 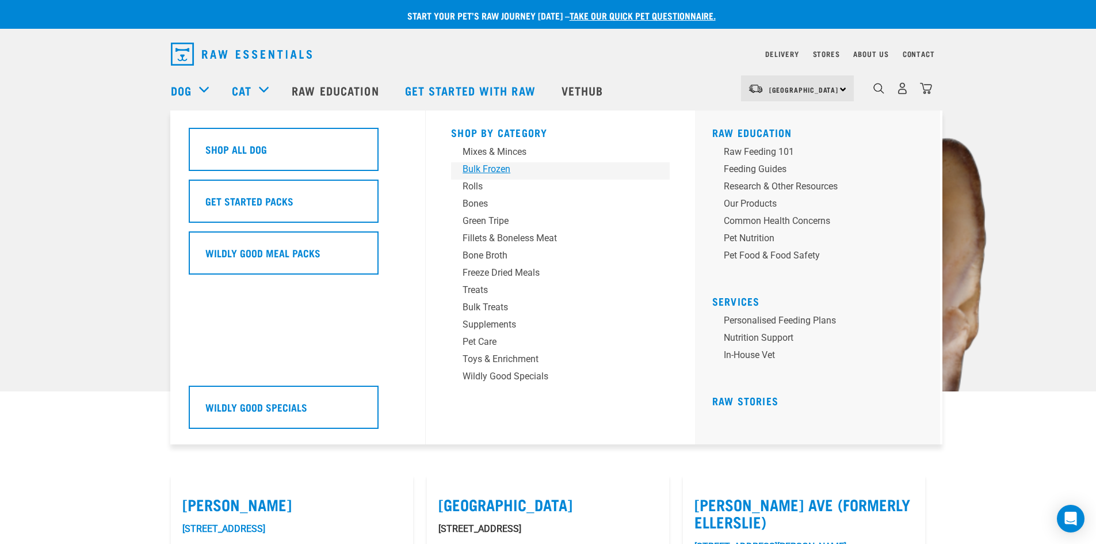 I want to click on div: Pet Nutrition, so click(x=814, y=238).